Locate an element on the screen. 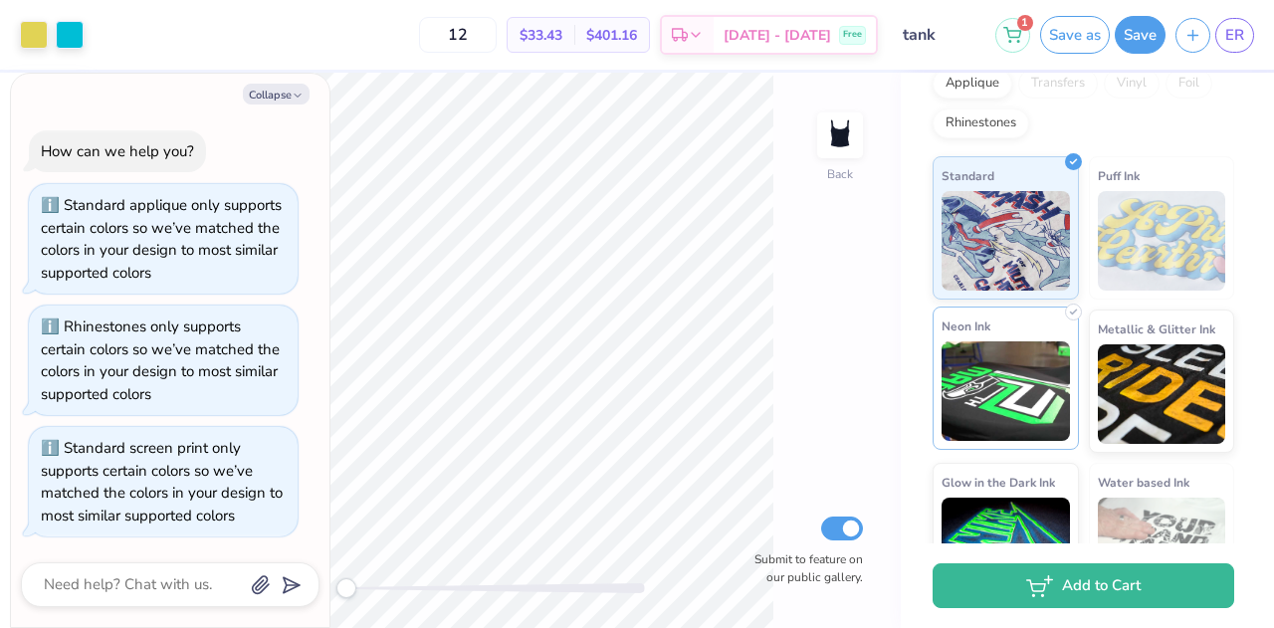  a: ER is located at coordinates (1234, 35).